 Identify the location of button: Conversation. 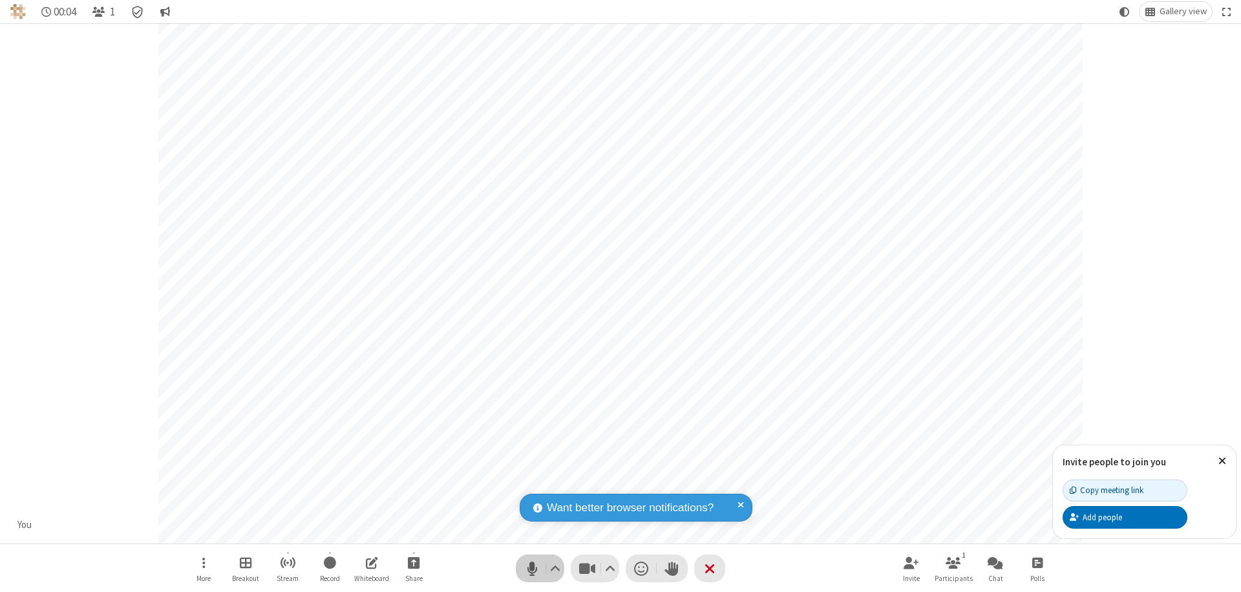
(165, 12).